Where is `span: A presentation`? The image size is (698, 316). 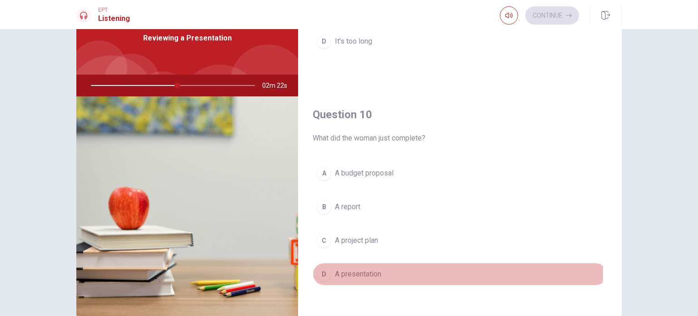
span: A presentation is located at coordinates (358, 274).